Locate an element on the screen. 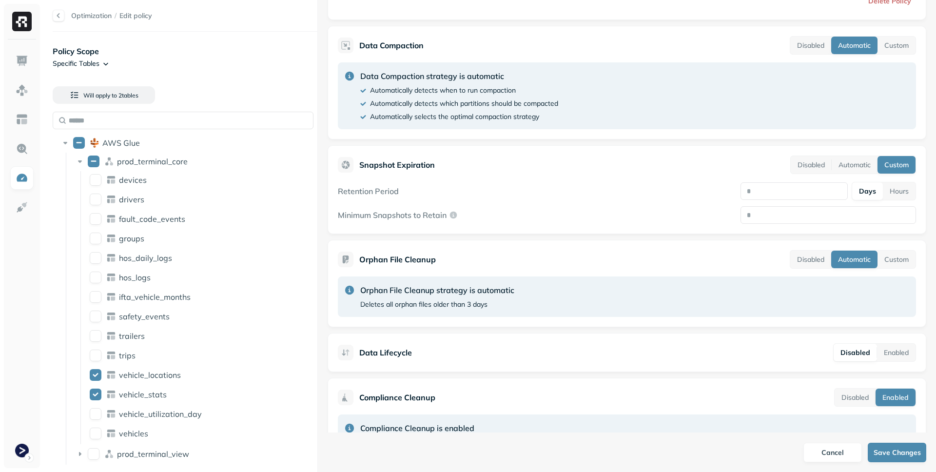 The height and width of the screenshot is (472, 936). p: vehicles is located at coordinates (134, 433).